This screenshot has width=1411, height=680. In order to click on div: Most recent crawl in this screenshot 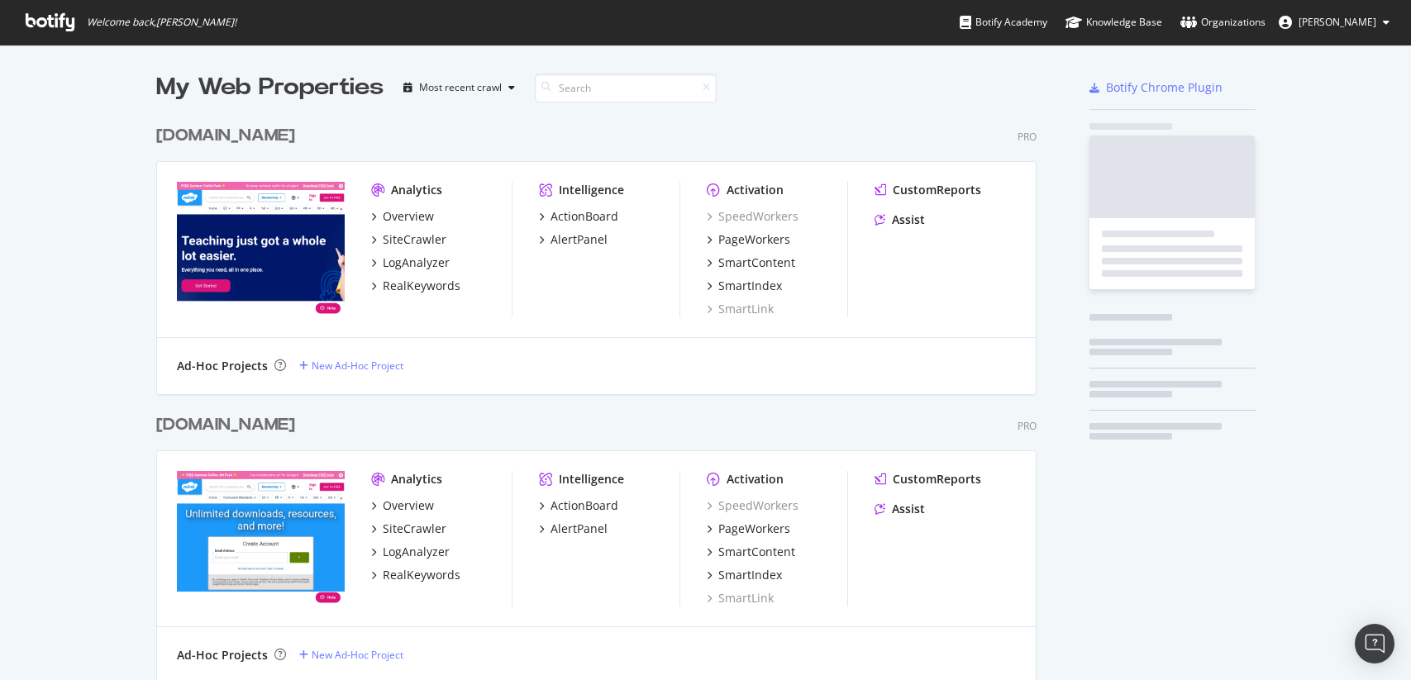, I will do `click(460, 88)`.